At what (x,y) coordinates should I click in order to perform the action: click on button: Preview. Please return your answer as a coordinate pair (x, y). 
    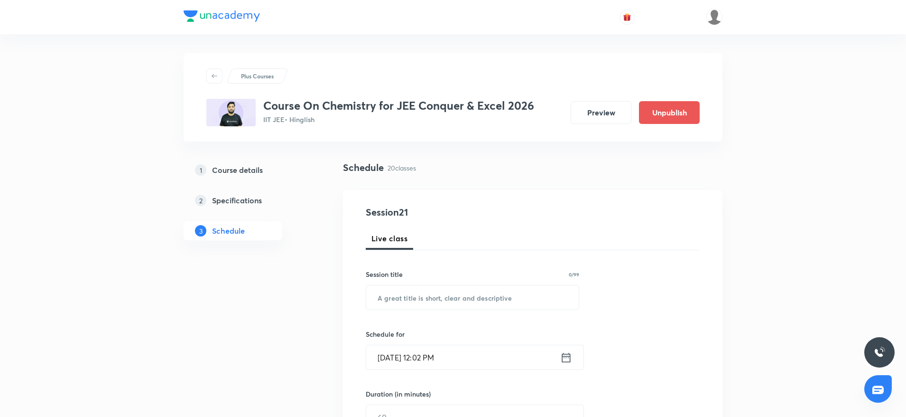
    Looking at the image, I should click on (601, 112).